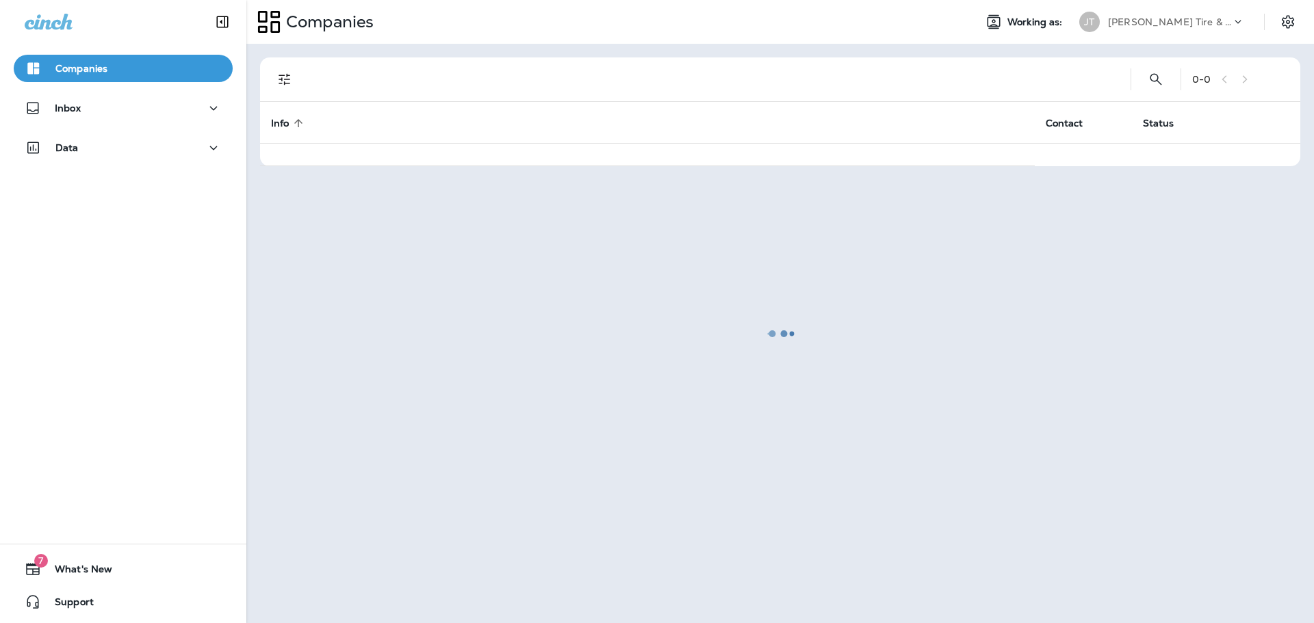 This screenshot has width=1314, height=623. I want to click on span: 7, so click(41, 561).